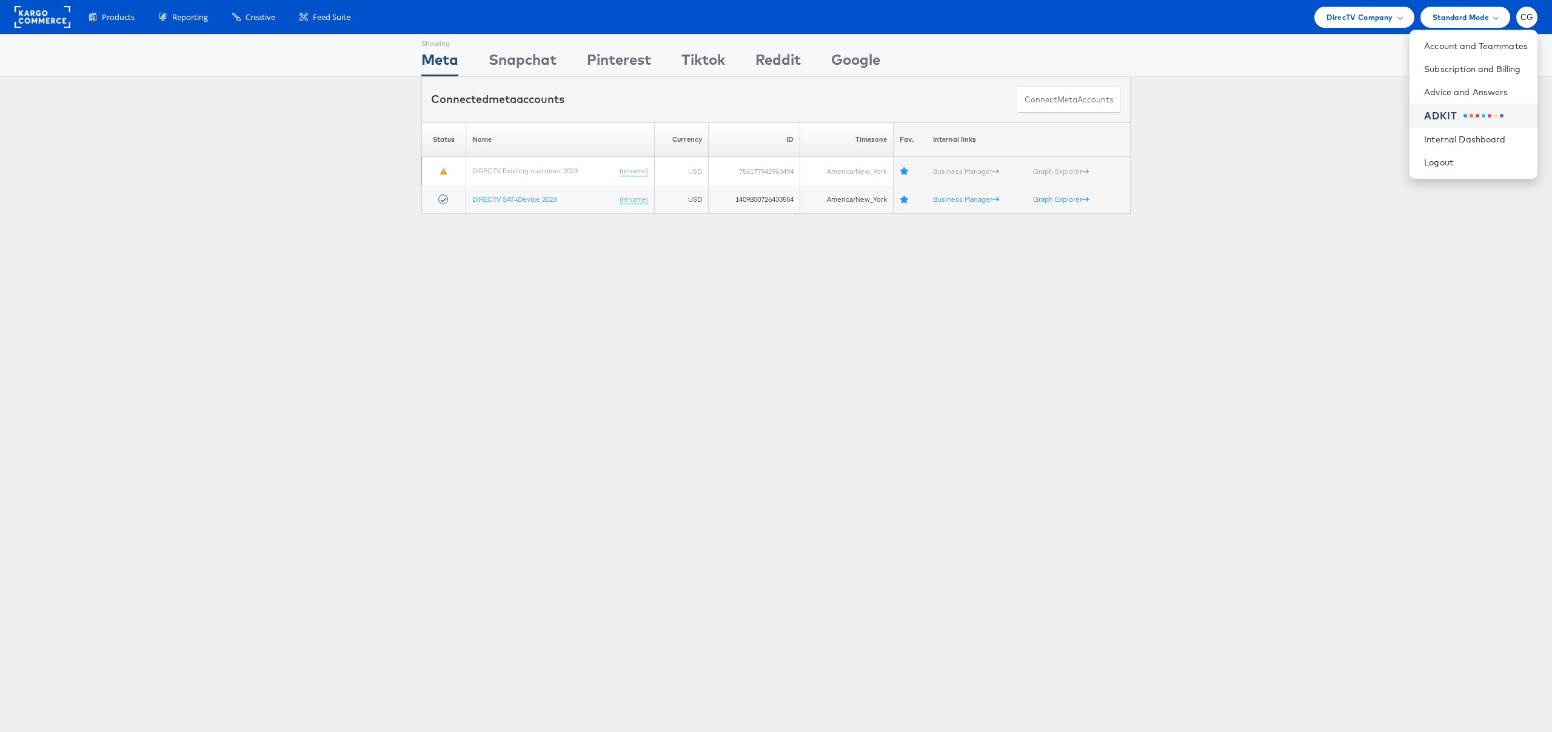  Describe the element at coordinates (855, 62) in the screenshot. I see `div: Google` at that location.